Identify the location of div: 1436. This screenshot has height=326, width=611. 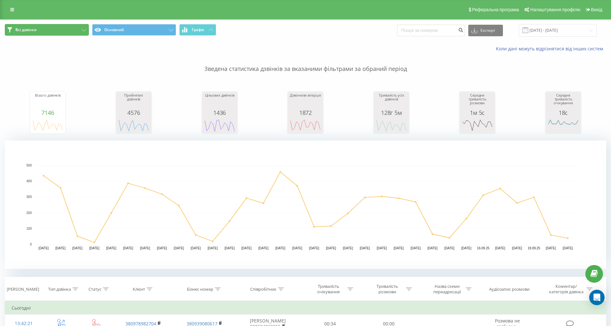
(220, 113).